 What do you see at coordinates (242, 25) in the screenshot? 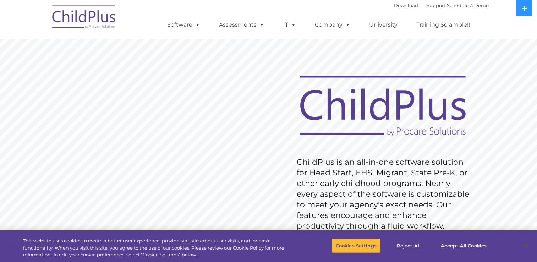
I see `a: Assessments` at bounding box center [242, 25].